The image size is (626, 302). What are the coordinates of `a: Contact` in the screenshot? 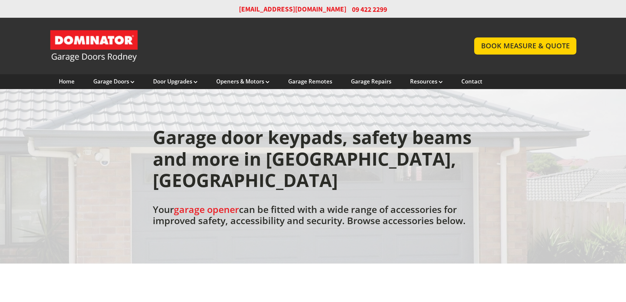 It's located at (472, 82).